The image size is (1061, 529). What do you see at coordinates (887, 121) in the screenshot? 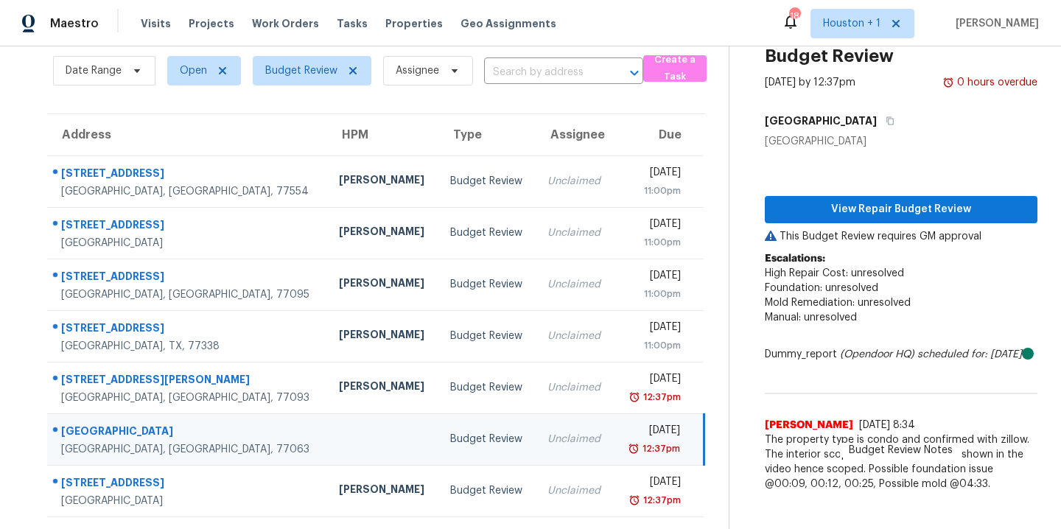
I see `button: Copy Address` at bounding box center [887, 121].